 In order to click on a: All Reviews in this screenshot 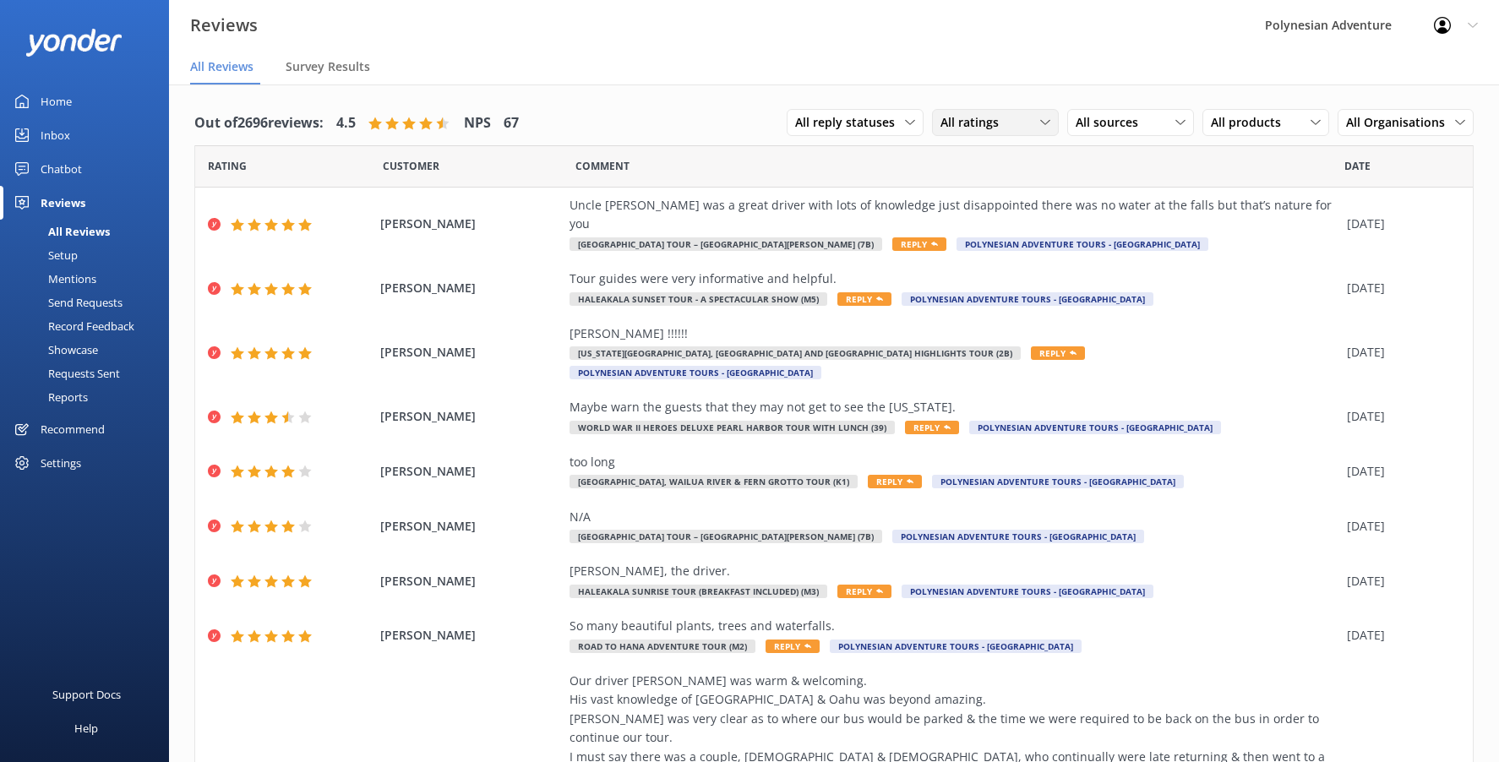, I will do `click(90, 232)`.